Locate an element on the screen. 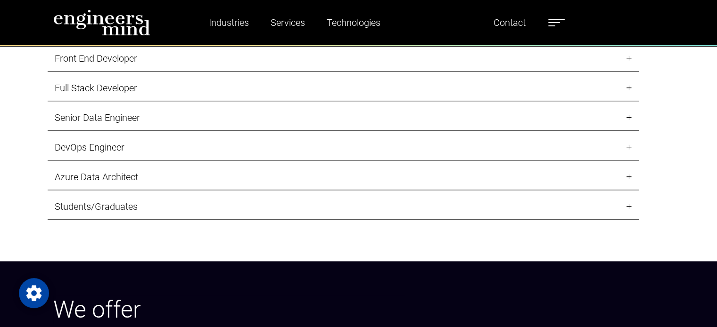  a: Contact is located at coordinates (509, 23).